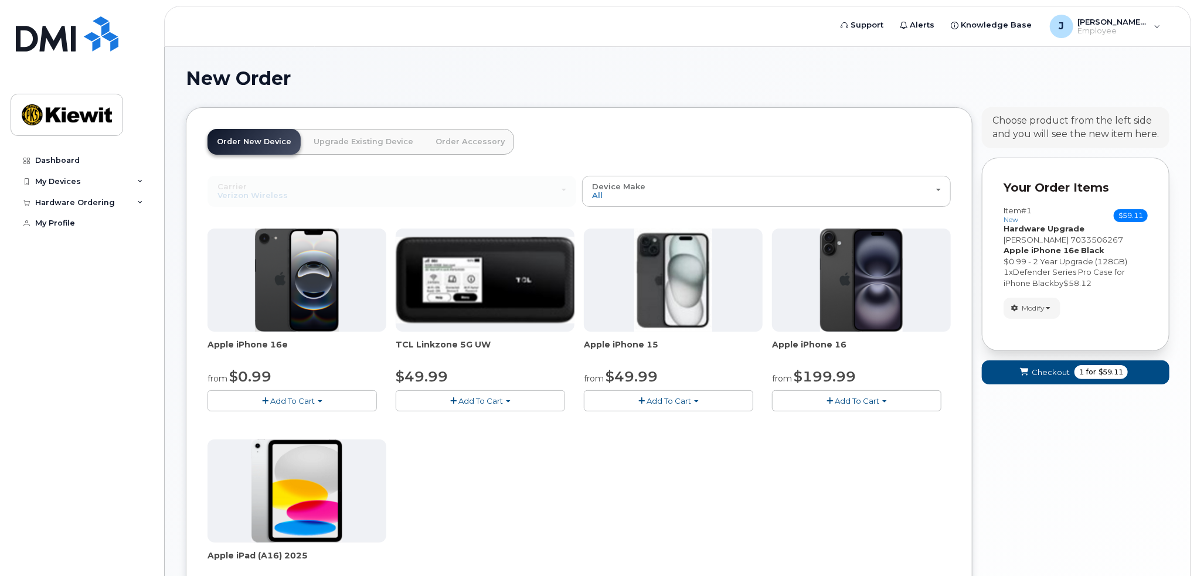  I want to click on a: Order Accessory, so click(470, 142).